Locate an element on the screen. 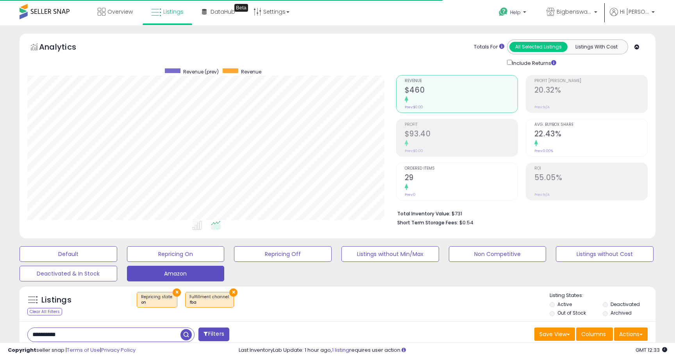 Image resolution: width=675 pixels, height=358 pixels. strong: Copyright is located at coordinates (22, 349).